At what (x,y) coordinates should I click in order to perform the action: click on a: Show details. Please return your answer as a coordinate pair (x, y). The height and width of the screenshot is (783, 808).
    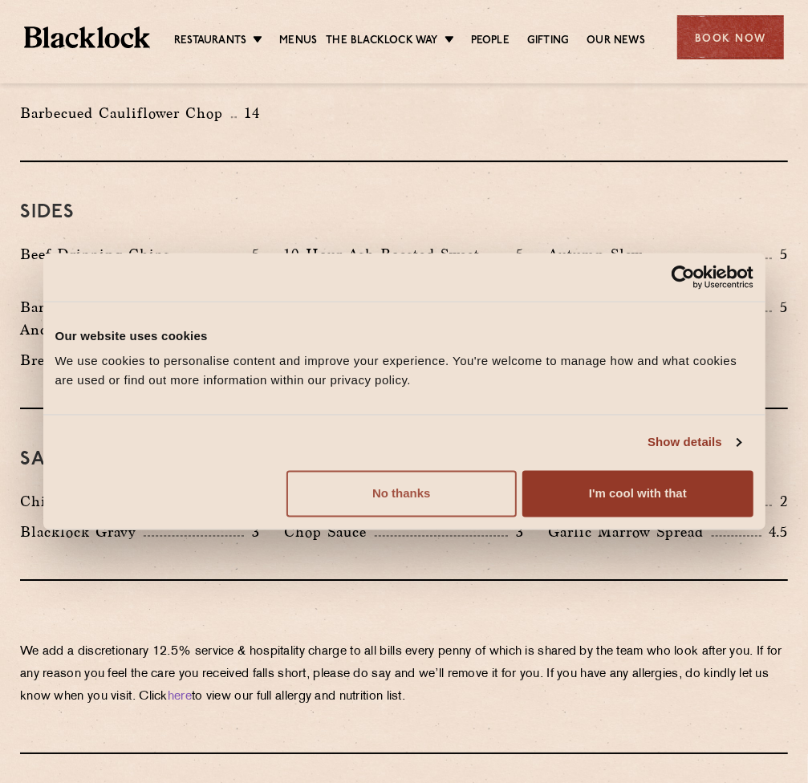
    Looking at the image, I should click on (694, 443).